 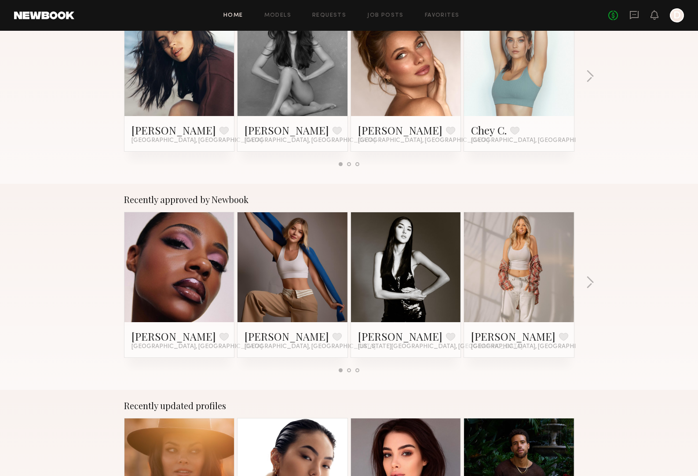 I want to click on a: Chey C., so click(x=489, y=130).